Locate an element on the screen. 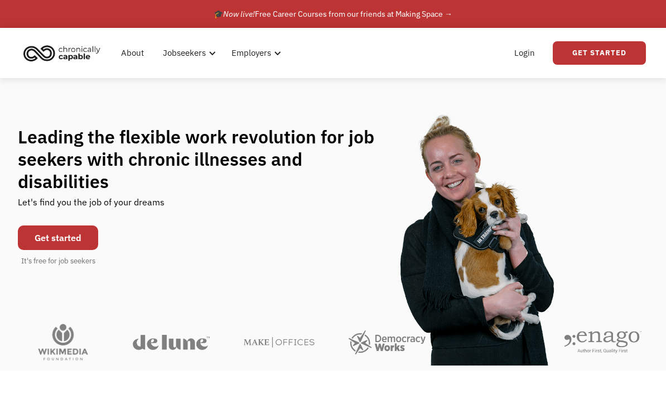 This screenshot has height=394, width=666. a: Get started is located at coordinates (58, 238).